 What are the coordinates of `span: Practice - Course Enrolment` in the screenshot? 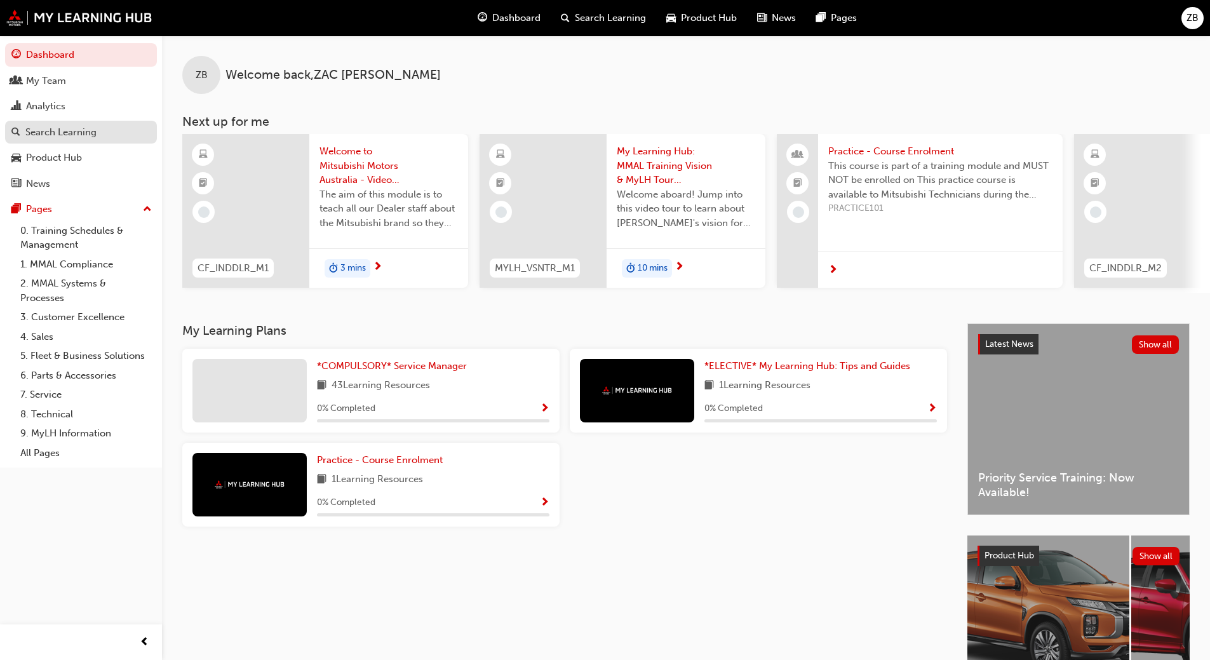 It's located at (380, 460).